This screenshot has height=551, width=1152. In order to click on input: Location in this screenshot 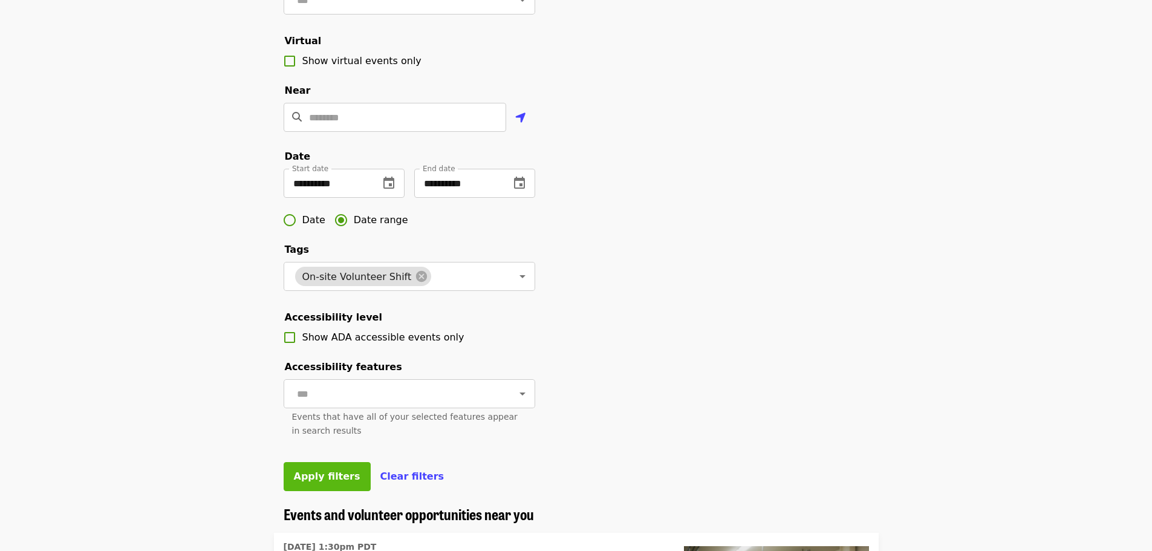, I will do `click(407, 117)`.